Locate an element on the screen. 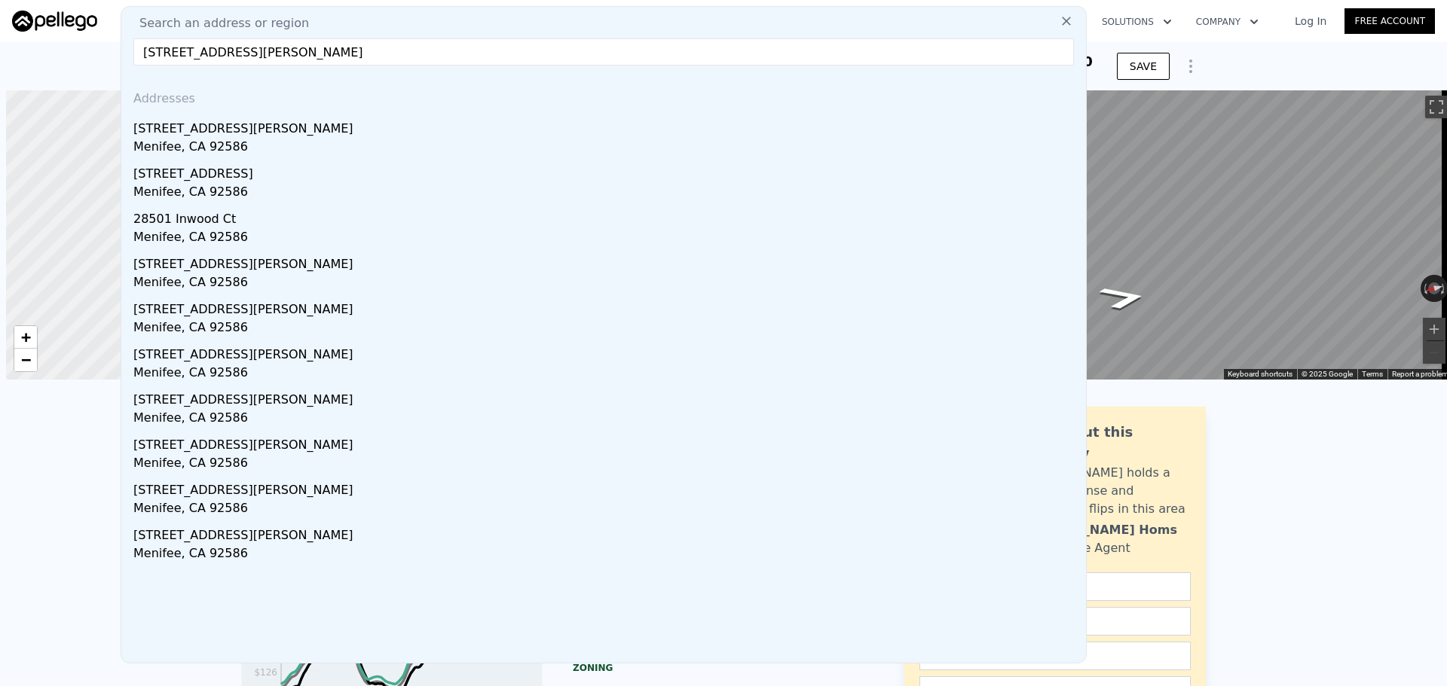  button: Zoom out is located at coordinates (1434, 353).